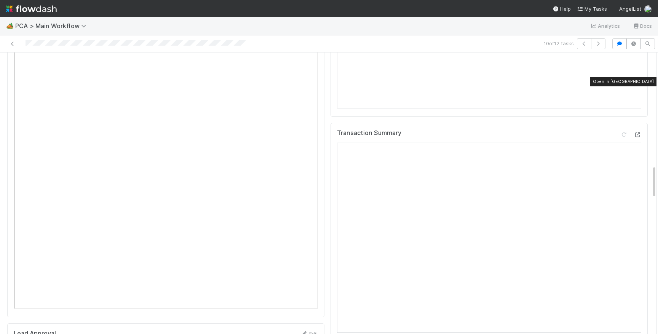  I want to click on a: Docs, so click(642, 26).